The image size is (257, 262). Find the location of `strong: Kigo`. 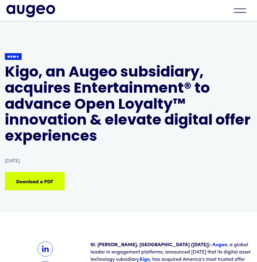

strong: Kigo is located at coordinates (145, 260).